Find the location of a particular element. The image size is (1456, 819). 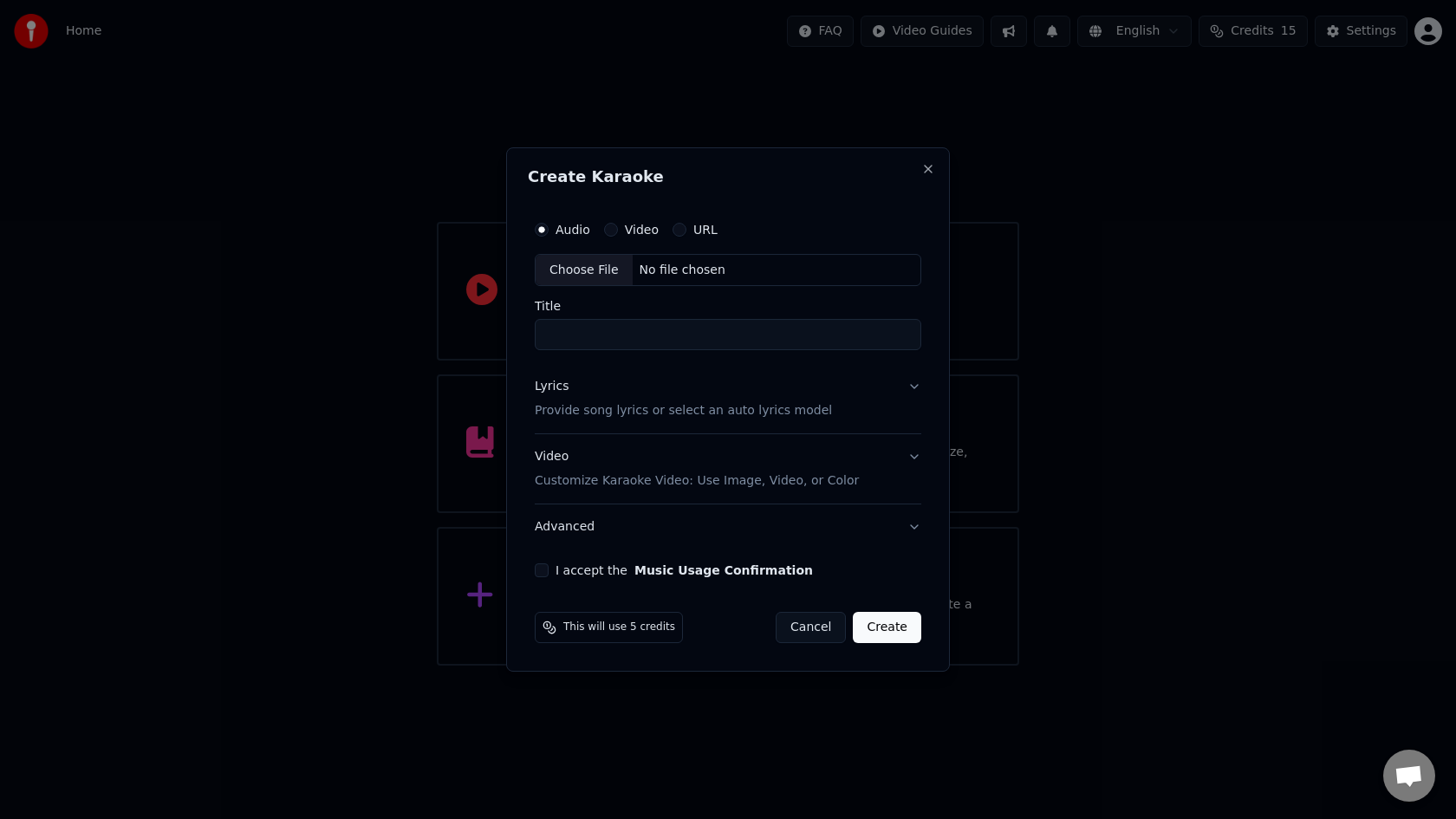

div: Choose File is located at coordinates (584, 270).